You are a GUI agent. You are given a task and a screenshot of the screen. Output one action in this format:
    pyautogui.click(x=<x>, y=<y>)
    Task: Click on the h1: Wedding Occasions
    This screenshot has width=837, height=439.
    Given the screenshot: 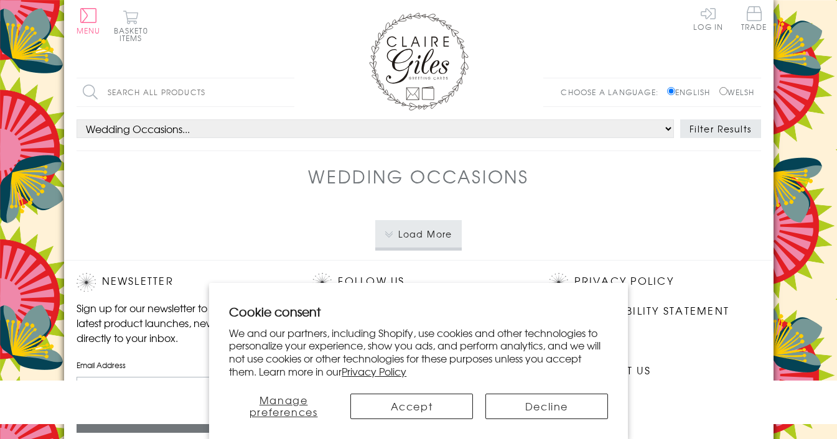 What is the action you would take?
    pyautogui.click(x=418, y=176)
    